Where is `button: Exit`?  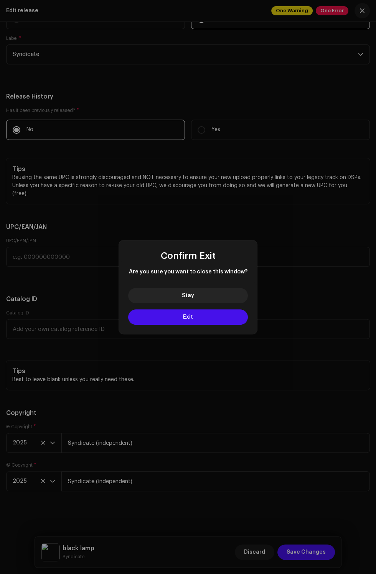
button: Exit is located at coordinates (188, 317).